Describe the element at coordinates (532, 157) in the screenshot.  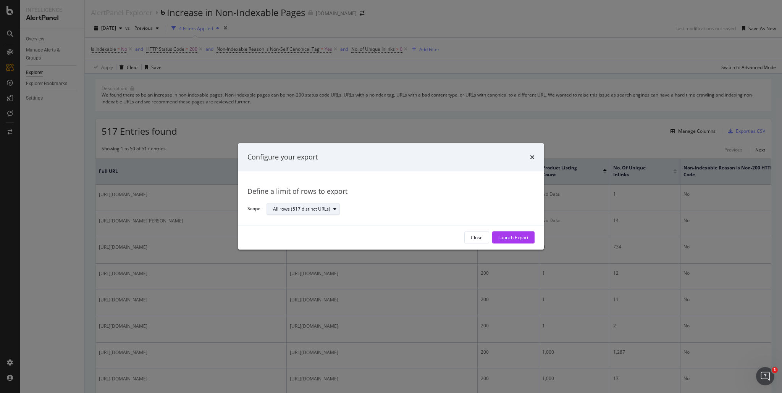
I see `div: times` at that location.